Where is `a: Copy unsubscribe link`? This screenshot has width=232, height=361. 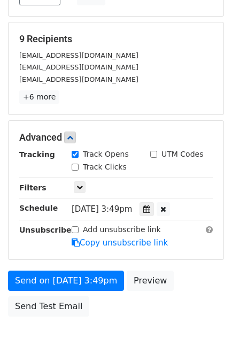
a: Copy unsubscribe link is located at coordinates (120, 243).